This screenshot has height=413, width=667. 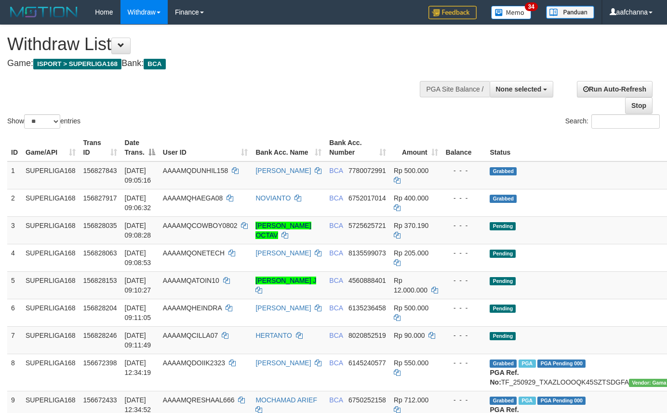 I want to click on span: AAAAMQONETECH, so click(x=194, y=253).